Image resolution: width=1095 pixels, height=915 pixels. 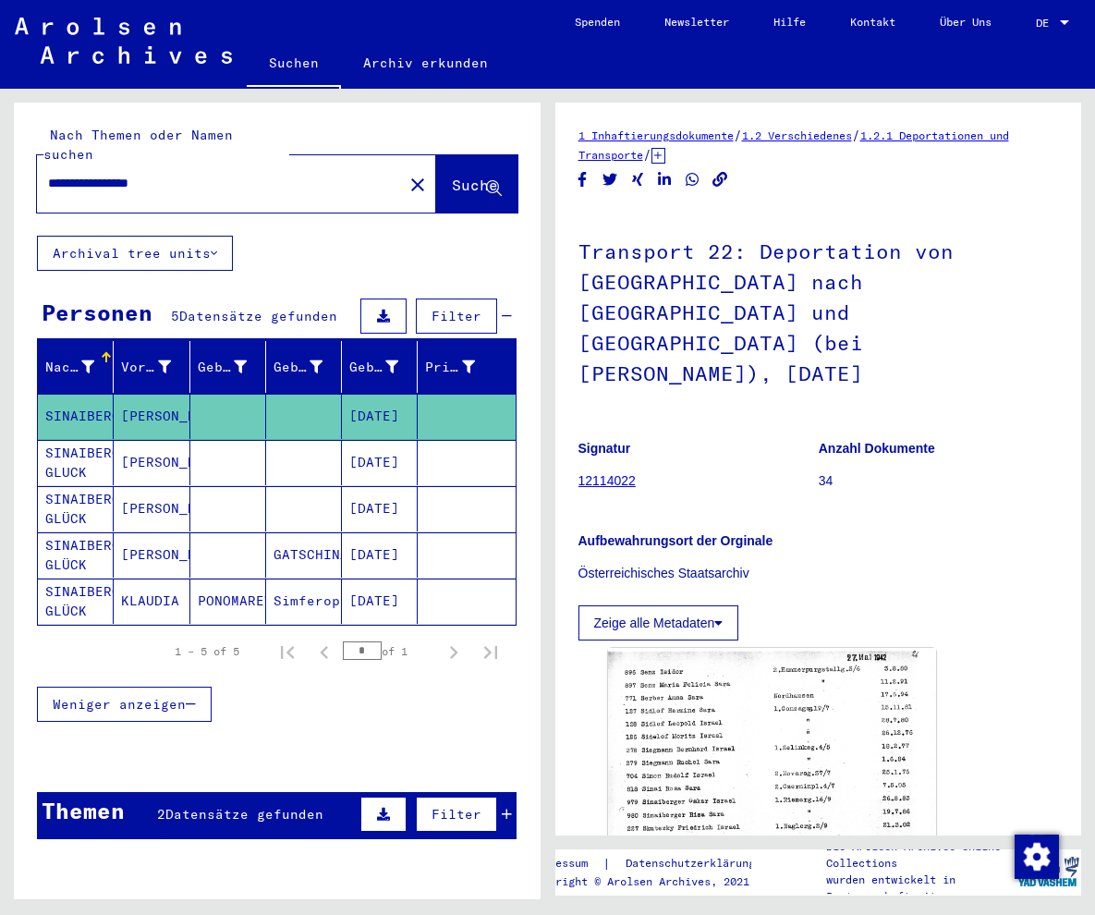 What do you see at coordinates (610, 179) in the screenshot?
I see `button: Share on Twitter` at bounding box center [610, 179].